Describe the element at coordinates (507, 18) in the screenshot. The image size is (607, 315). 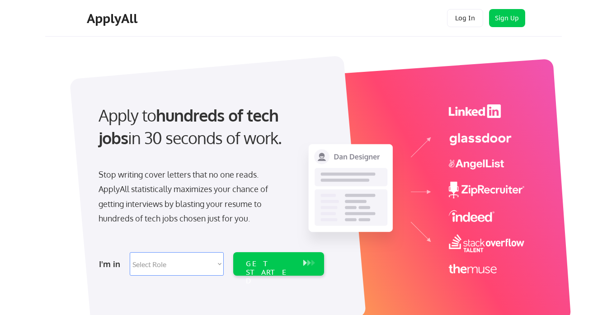
I see `button: Sign Up` at that location.